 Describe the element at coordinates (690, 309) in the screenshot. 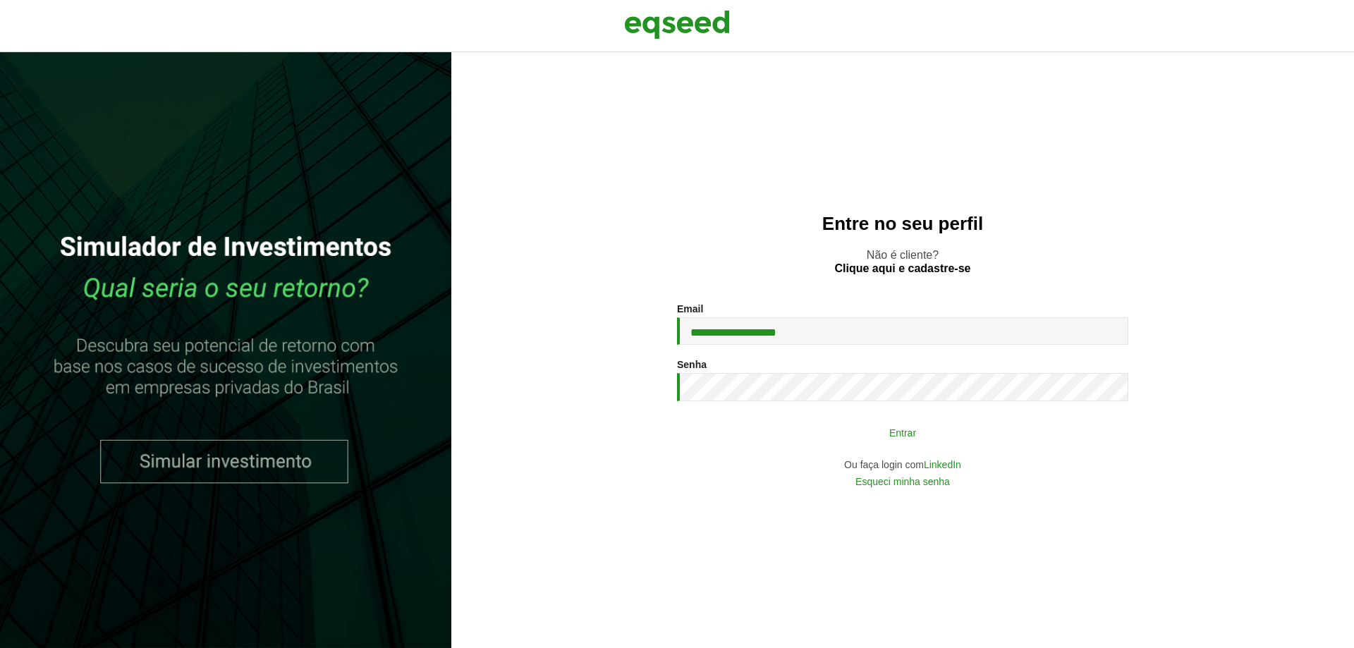

I see `label: Email` at that location.